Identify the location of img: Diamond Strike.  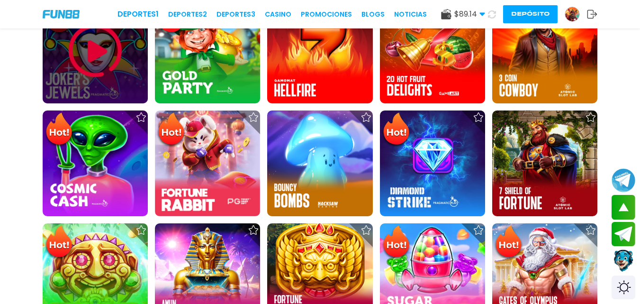
(433, 163).